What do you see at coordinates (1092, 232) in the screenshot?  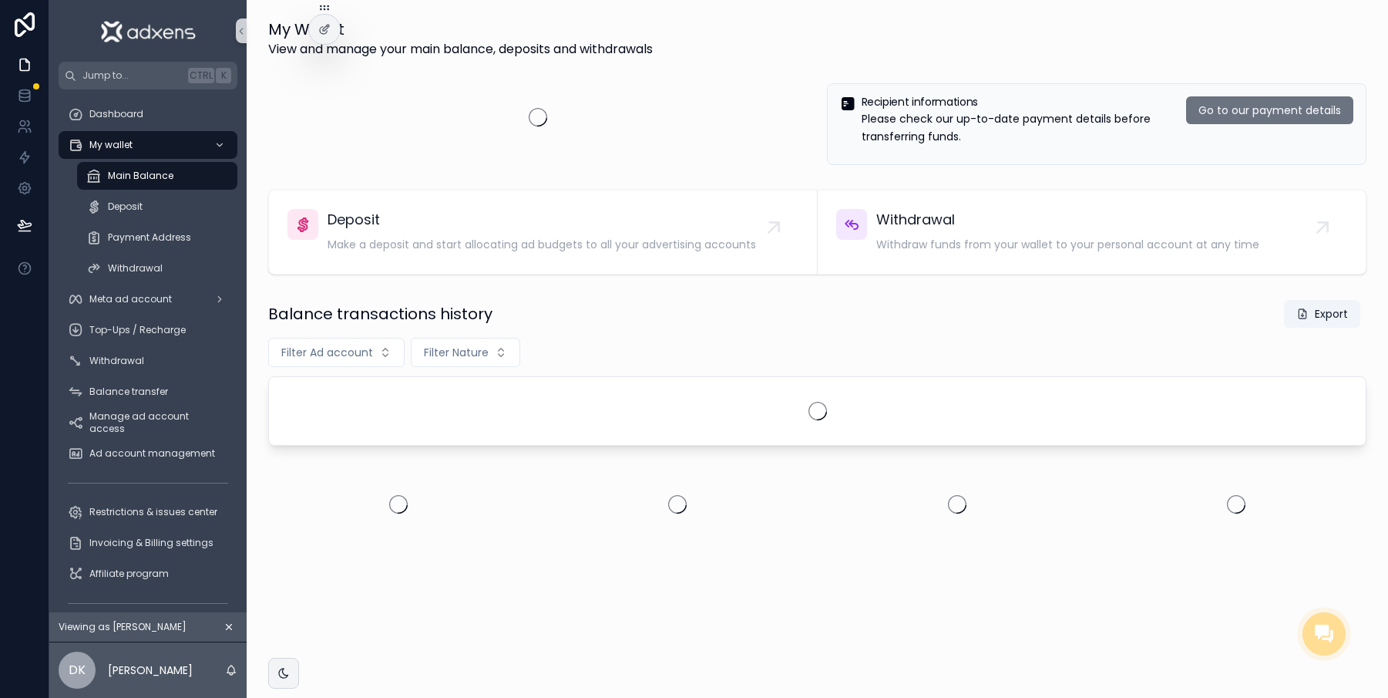 I see `a: WithdrawalWithdraw funds from your wallet to your personal account at any time` at bounding box center [1092, 232].